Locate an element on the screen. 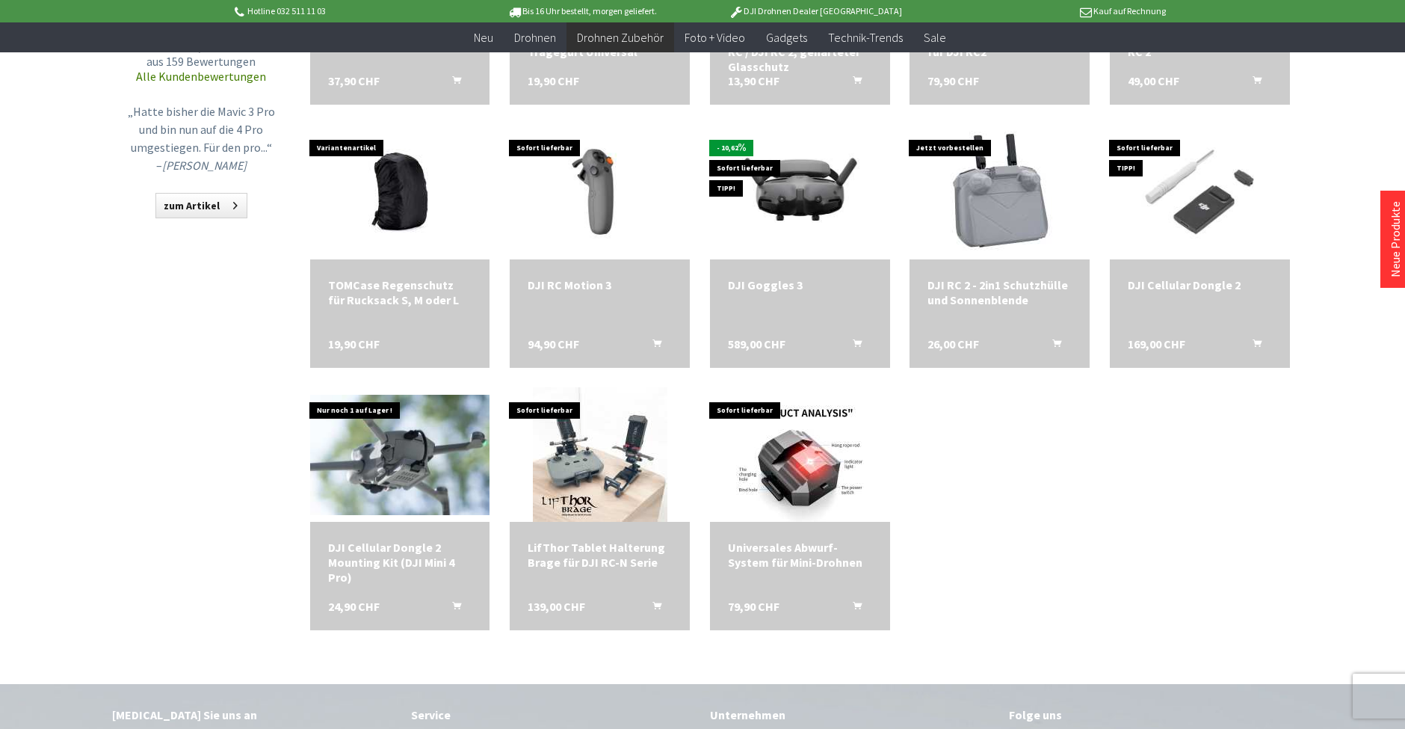 The height and width of the screenshot is (729, 1405). div: DJI Cellular Dongle 2 is located at coordinates (1199, 285).